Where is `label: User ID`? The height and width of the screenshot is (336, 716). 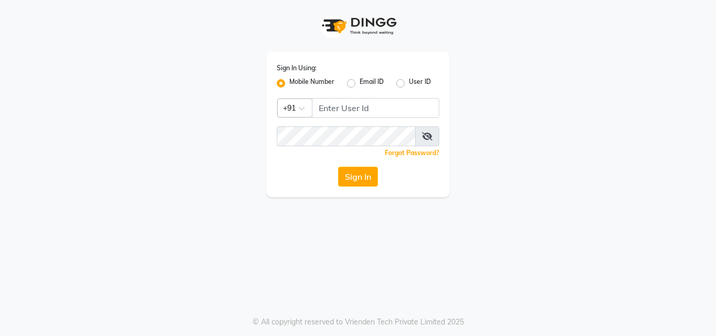
label: User ID is located at coordinates (420, 83).